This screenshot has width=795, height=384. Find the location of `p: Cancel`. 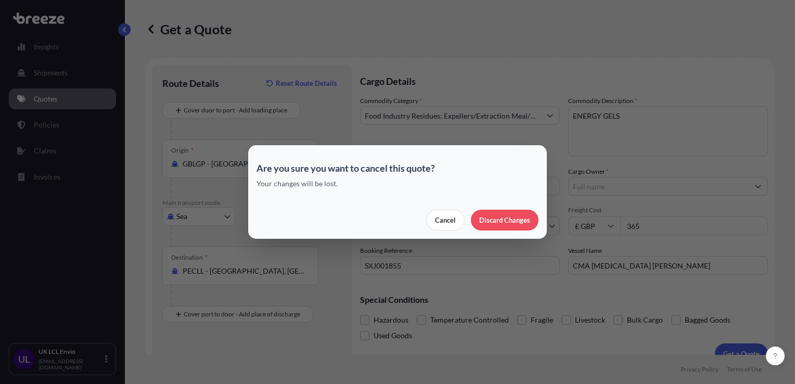

p: Cancel is located at coordinates (445, 220).